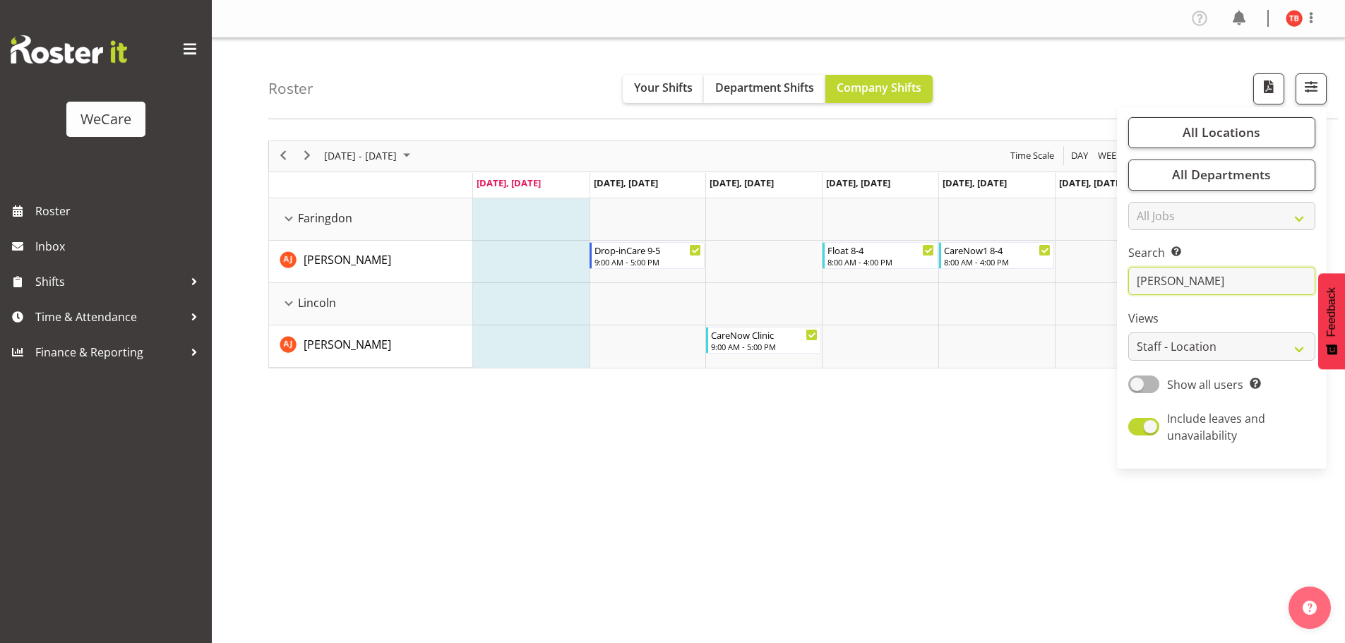 This screenshot has width=1345, height=643. I want to click on div: Float 8-4, so click(881, 250).